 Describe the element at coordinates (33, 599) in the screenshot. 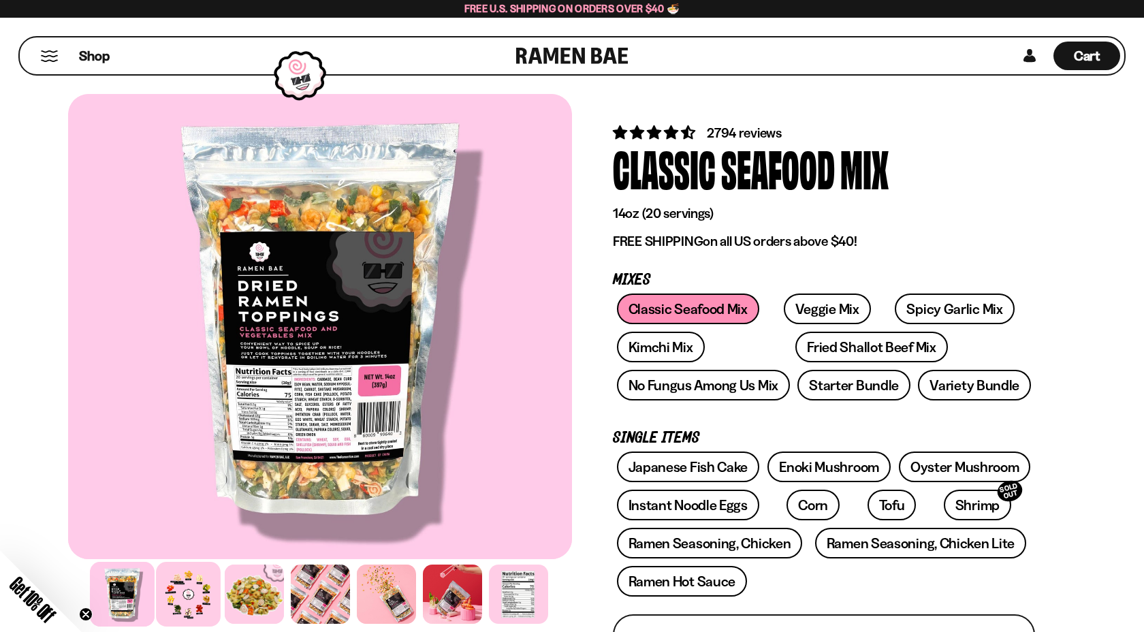

I see `span: Get 10% Off` at that location.